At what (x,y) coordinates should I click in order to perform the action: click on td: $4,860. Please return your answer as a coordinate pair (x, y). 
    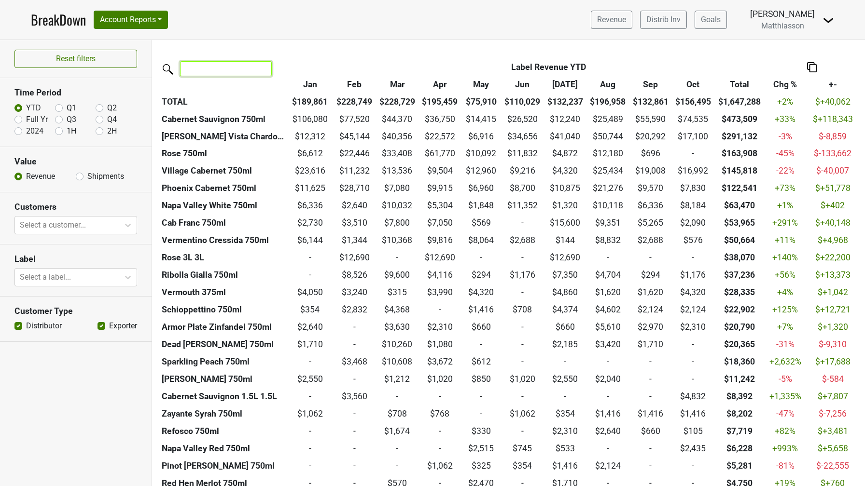
    Looking at the image, I should click on (565, 293).